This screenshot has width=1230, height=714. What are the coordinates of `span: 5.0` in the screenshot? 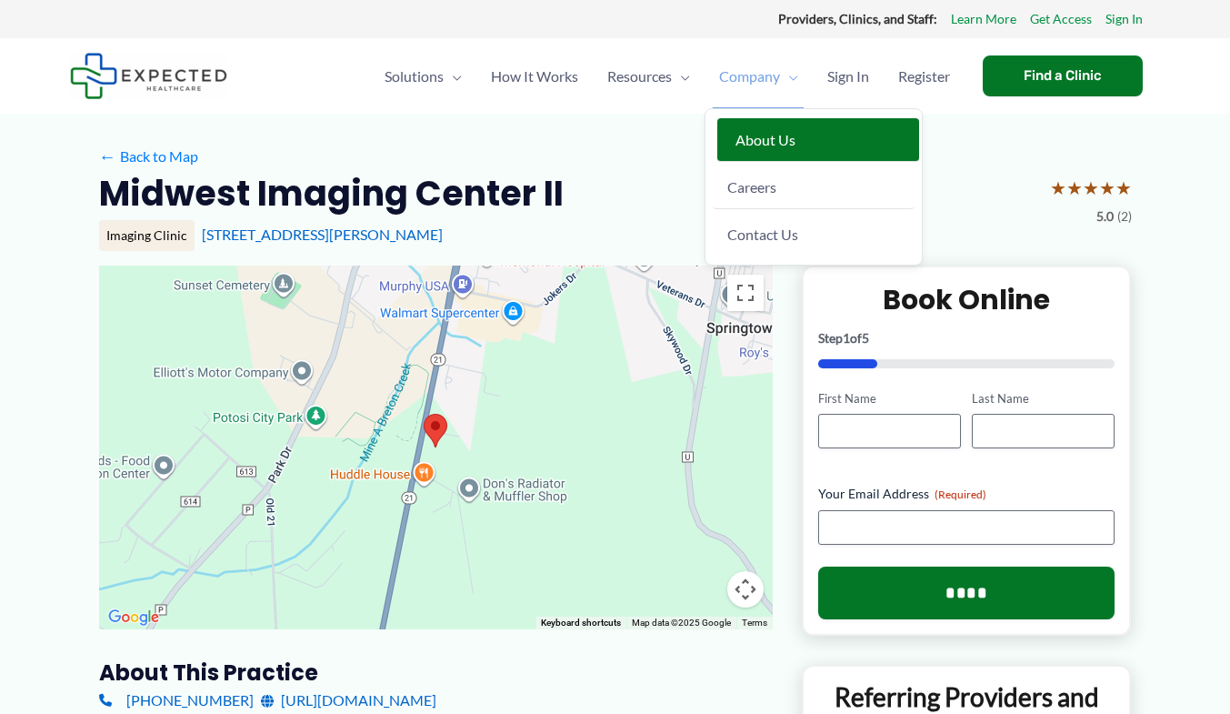 It's located at (1105, 216).